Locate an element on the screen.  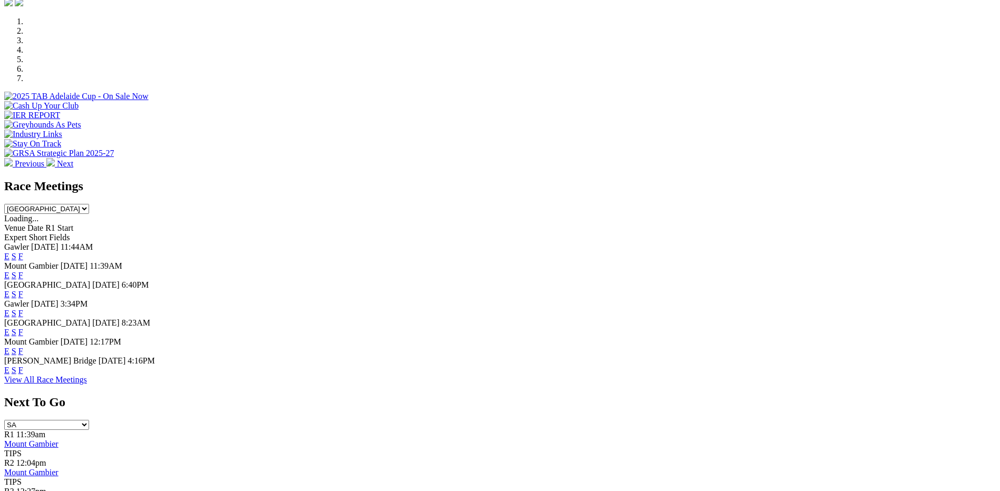
span: Fields is located at coordinates (59, 237).